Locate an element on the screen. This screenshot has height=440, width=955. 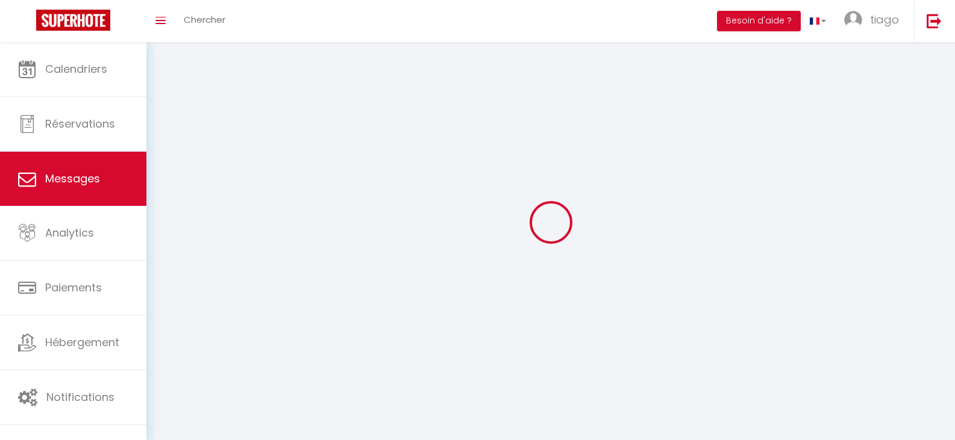
span: Paiements is located at coordinates (73, 287).